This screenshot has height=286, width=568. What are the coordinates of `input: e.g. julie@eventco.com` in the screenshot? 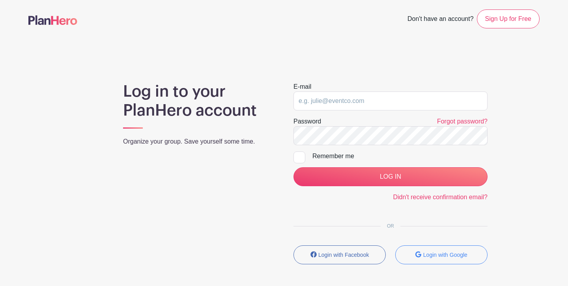 It's located at (390, 101).